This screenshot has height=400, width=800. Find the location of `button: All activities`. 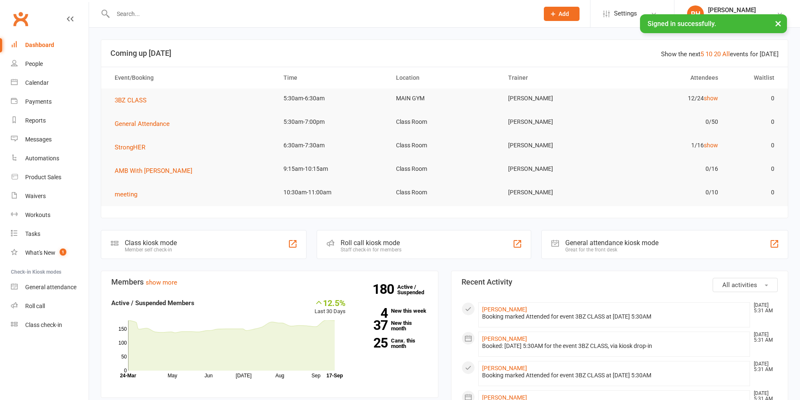

button: All activities is located at coordinates (745, 285).